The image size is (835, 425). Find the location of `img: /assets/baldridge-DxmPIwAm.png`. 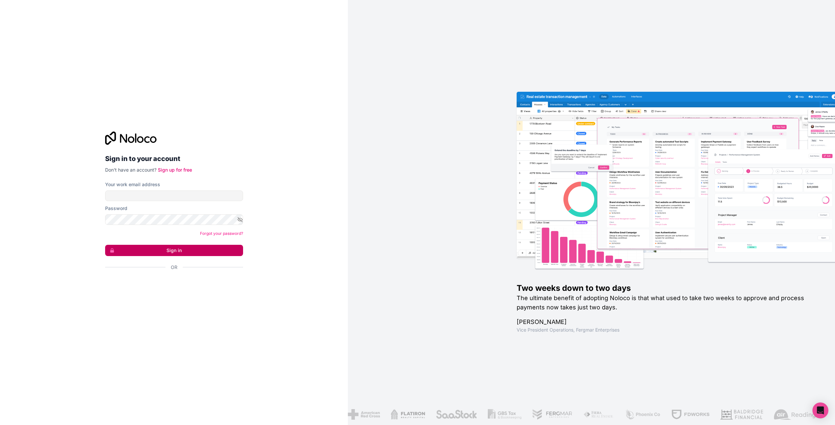

img: /assets/baldridge-DxmPIwAm.png is located at coordinates (741, 415).